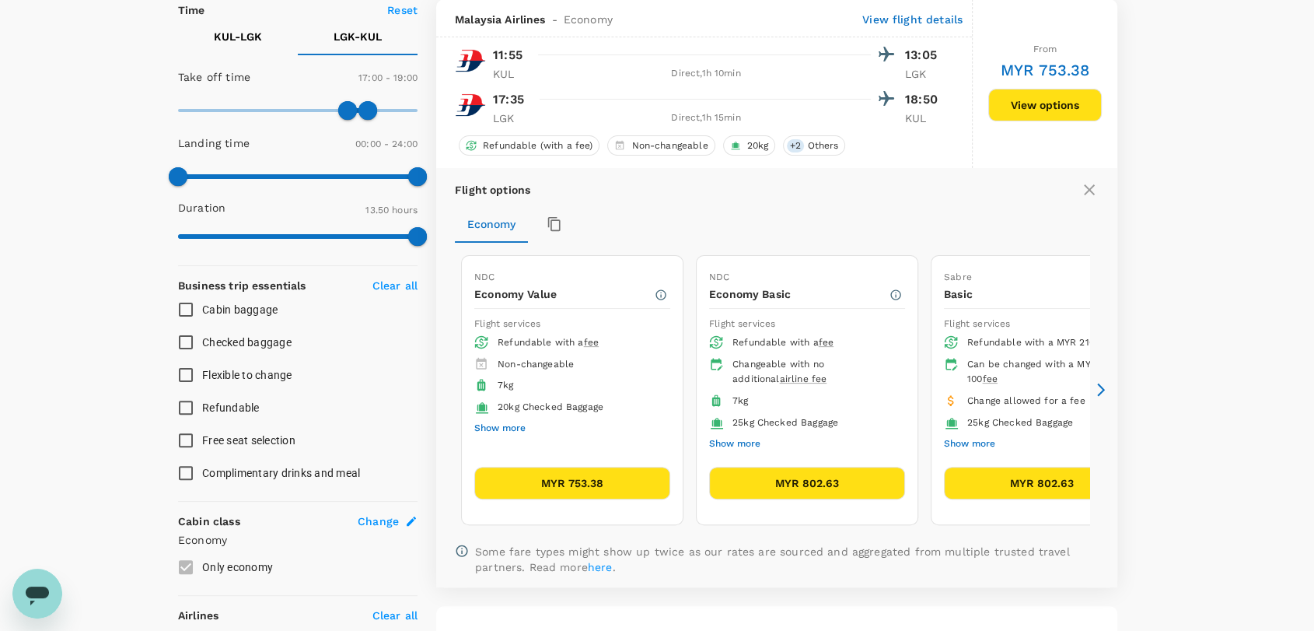  What do you see at coordinates (388, 78) in the screenshot?
I see `span: 17:00 - 19:00` at bounding box center [388, 78].